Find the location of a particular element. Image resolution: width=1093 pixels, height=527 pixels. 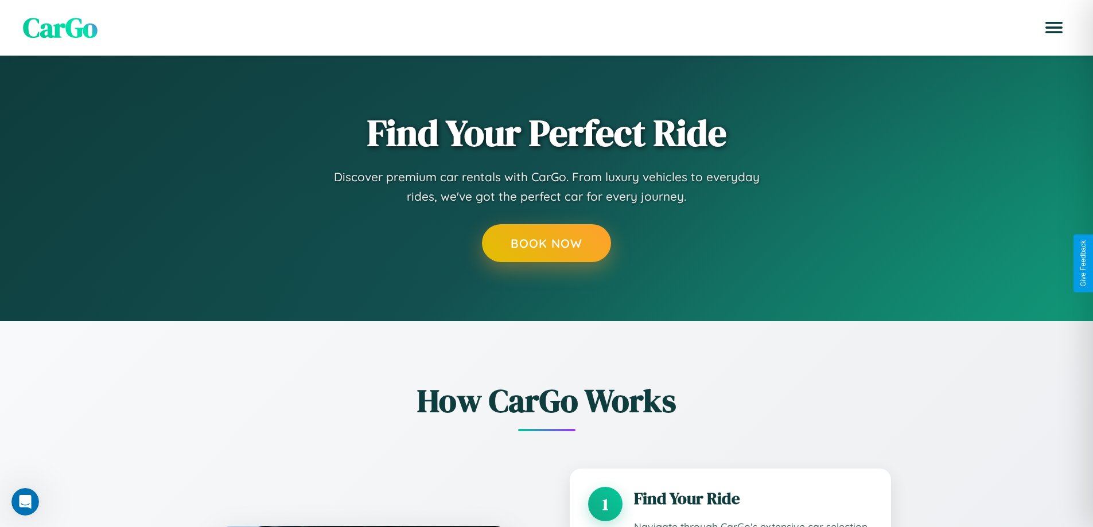

p: Discover premium car rentals with CarGo. From luxury vehicles to everyday rides, we've got the pe... is located at coordinates (547, 186).